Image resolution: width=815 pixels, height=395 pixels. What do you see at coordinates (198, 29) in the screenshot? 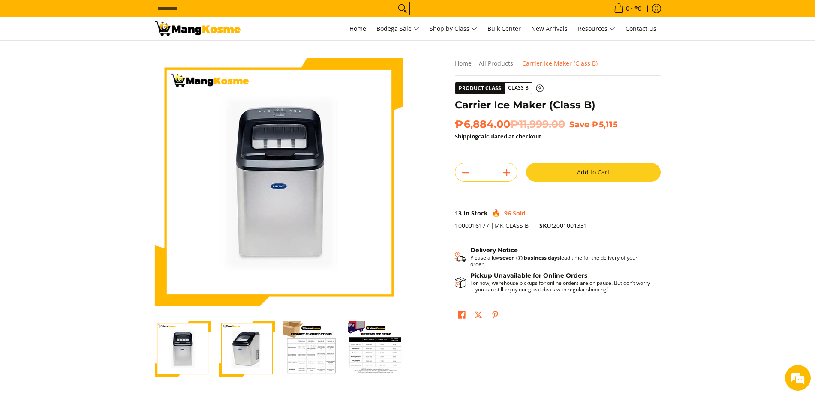
I see `img: Carrier Ice Maker (Class B) | Mang Kosme` at bounding box center [198, 29].